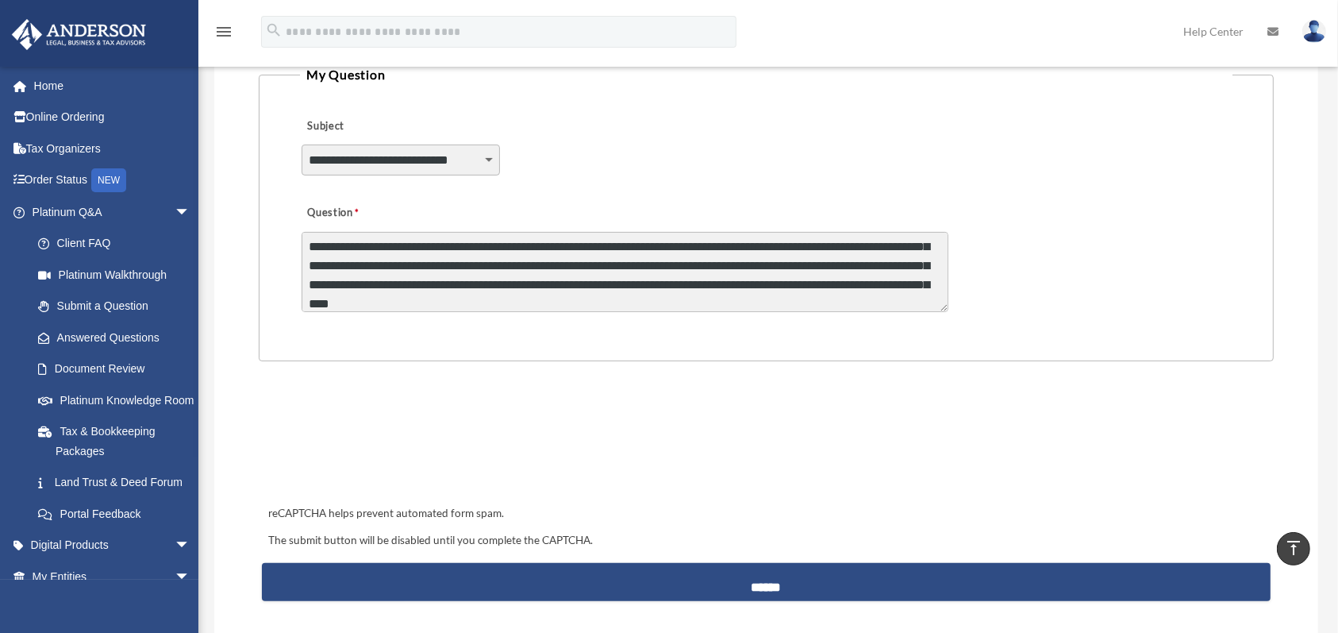  Describe the element at coordinates (1294, 549) in the screenshot. I see `a: vertical_align_top` at that location.